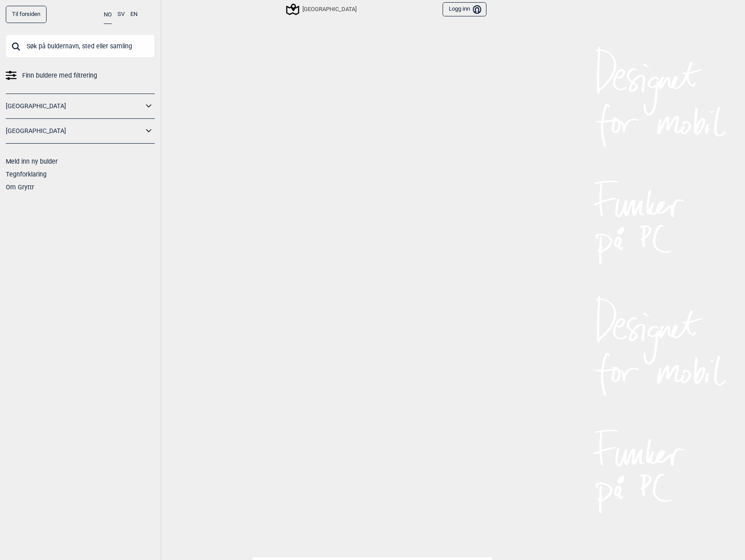 The width and height of the screenshot is (745, 560). I want to click on a: Tegnforklaring, so click(26, 174).